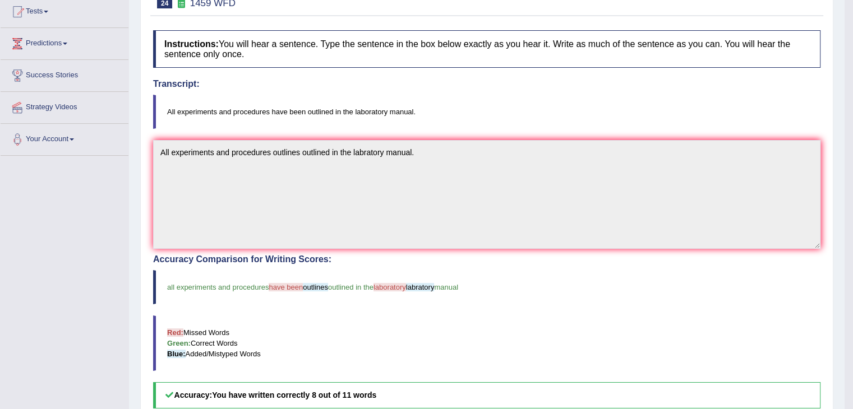 This screenshot has width=853, height=409. Describe the element at coordinates (390, 287) in the screenshot. I see `span: laboratory` at that location.